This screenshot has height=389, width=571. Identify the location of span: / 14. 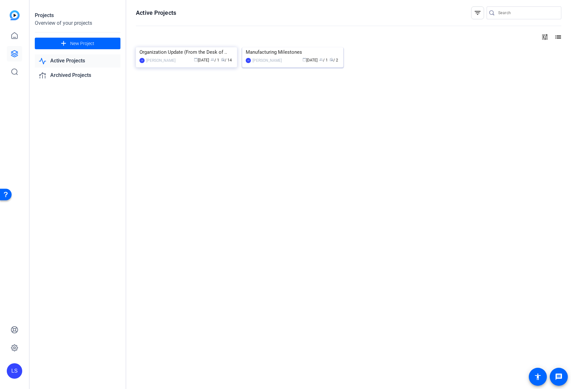
(226, 60).